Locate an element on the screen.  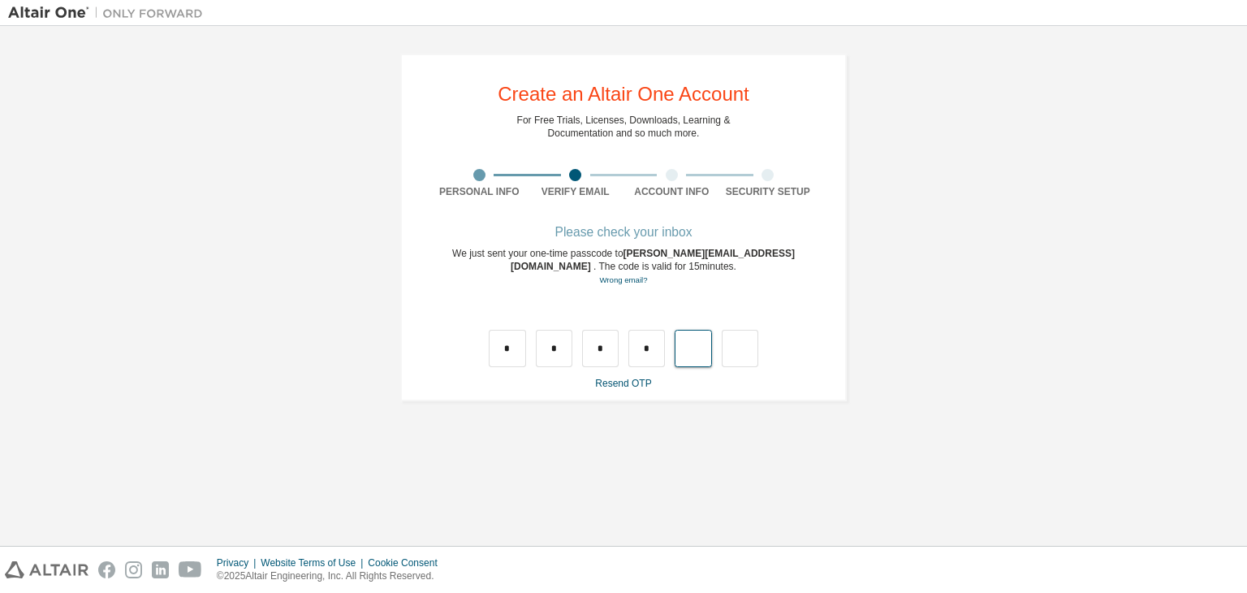
img: Altair One is located at coordinates (110, 13).